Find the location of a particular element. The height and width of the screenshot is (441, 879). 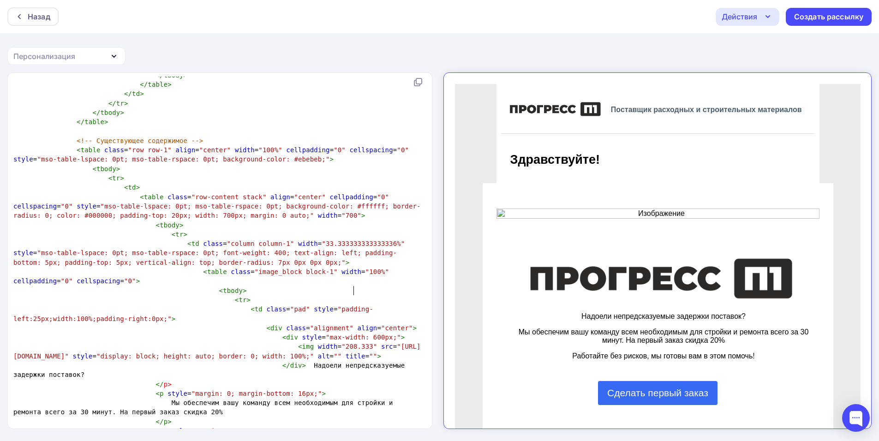

span: "margin: 0; margin-bottom: 16px;" is located at coordinates (256, 393).